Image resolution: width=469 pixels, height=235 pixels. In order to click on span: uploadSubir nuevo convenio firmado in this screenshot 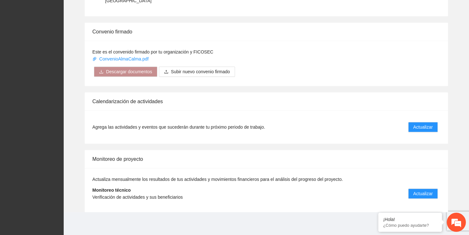, I will do `click(197, 72)`.